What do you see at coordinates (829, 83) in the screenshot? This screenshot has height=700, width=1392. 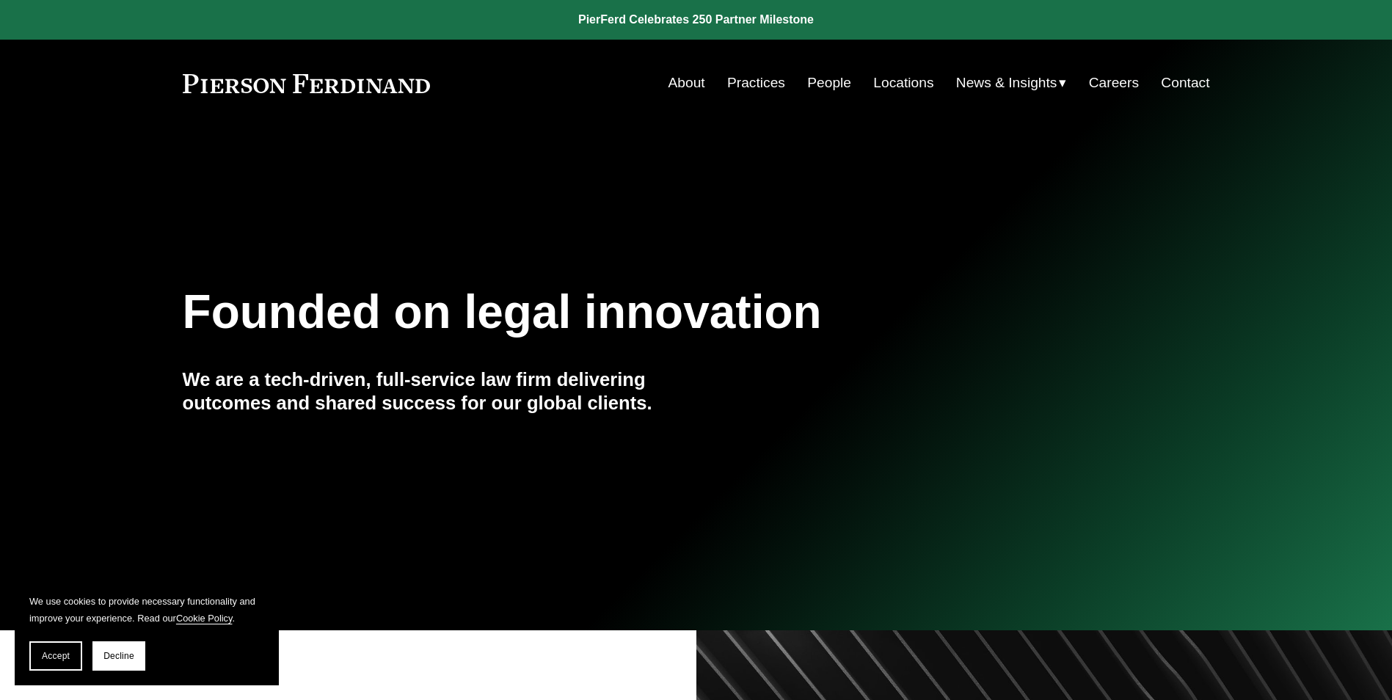 I see `a: People` at bounding box center [829, 83].